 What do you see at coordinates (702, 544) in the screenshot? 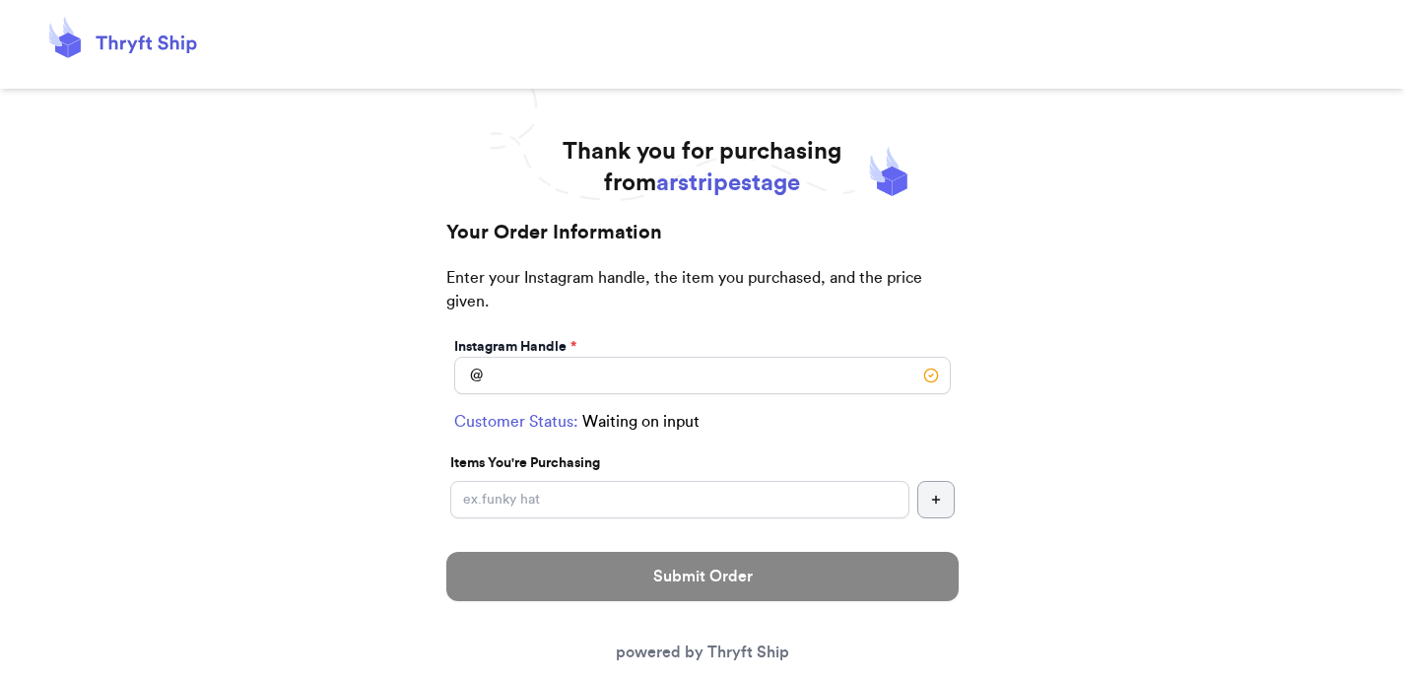
I see `div: Order Total` at bounding box center [702, 544].